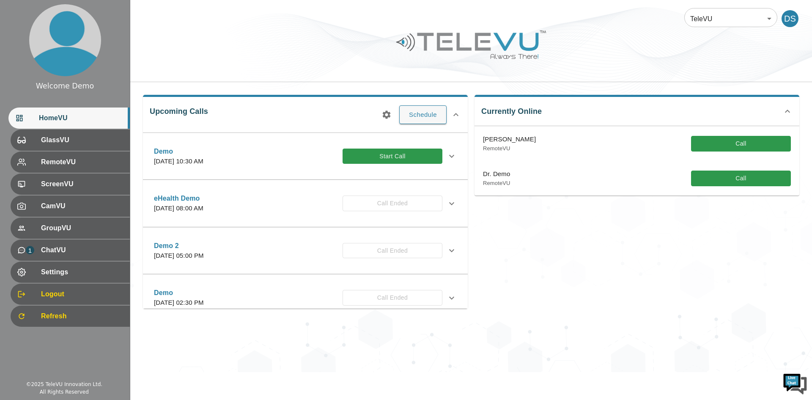  I want to click on div: DS, so click(790, 19).